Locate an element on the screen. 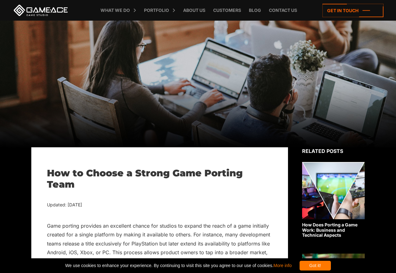 This screenshot has height=273, width=396. div: Related posts is located at coordinates (333, 151).